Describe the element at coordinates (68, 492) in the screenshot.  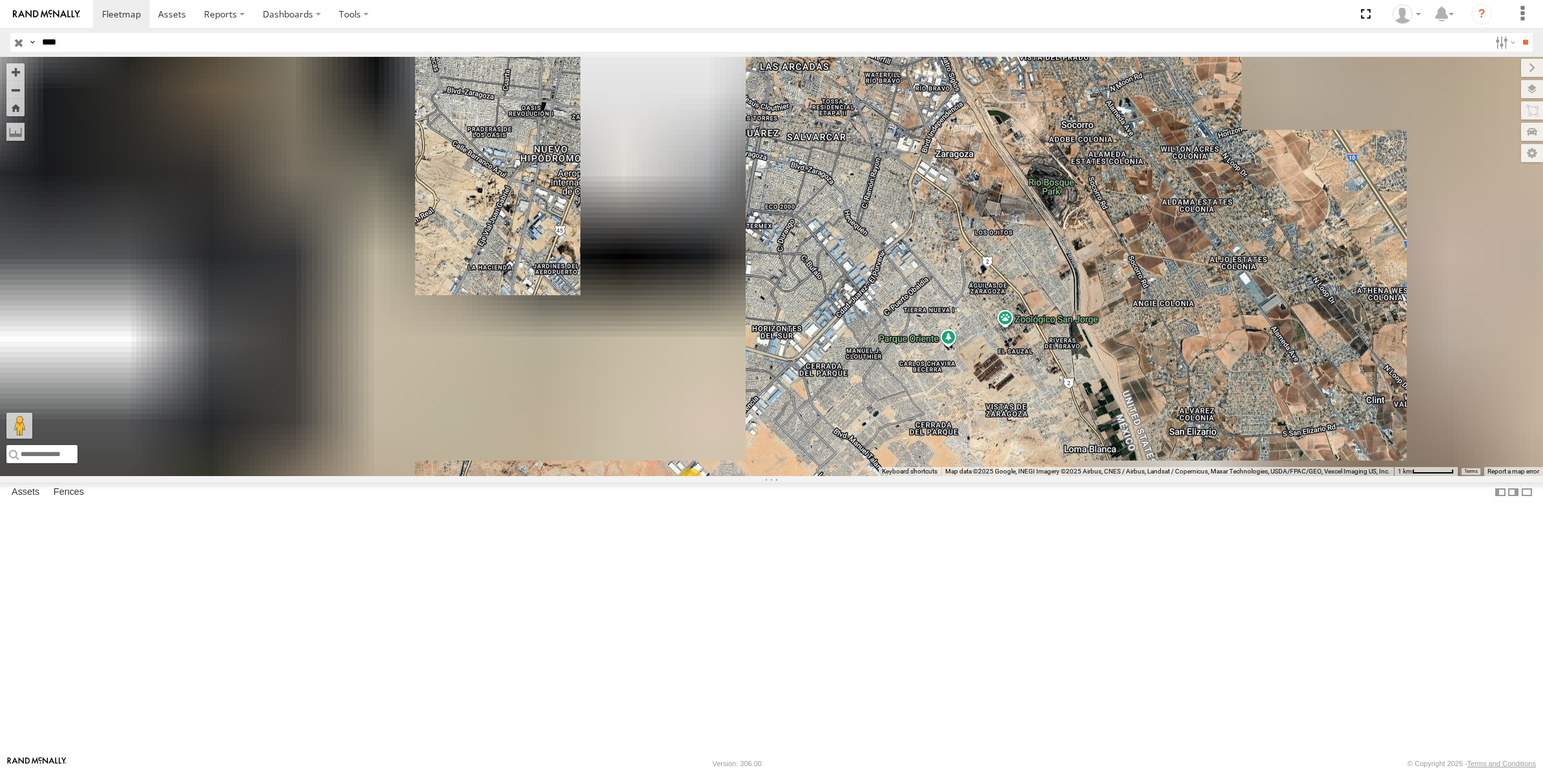
I see `label: Fences` at that location.